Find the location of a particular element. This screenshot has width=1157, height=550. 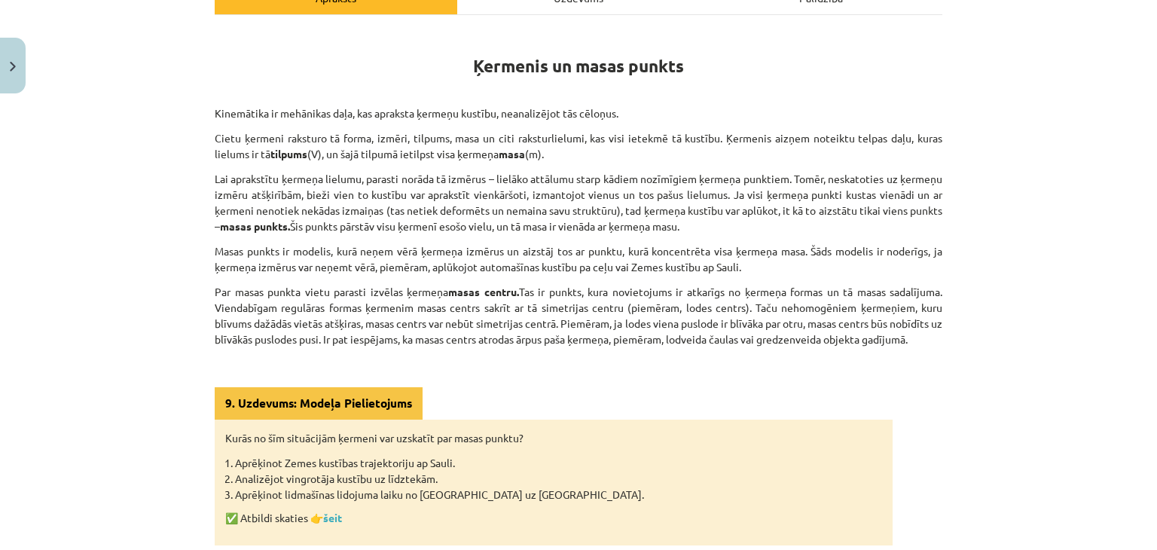

a: šeit is located at coordinates (332, 518).